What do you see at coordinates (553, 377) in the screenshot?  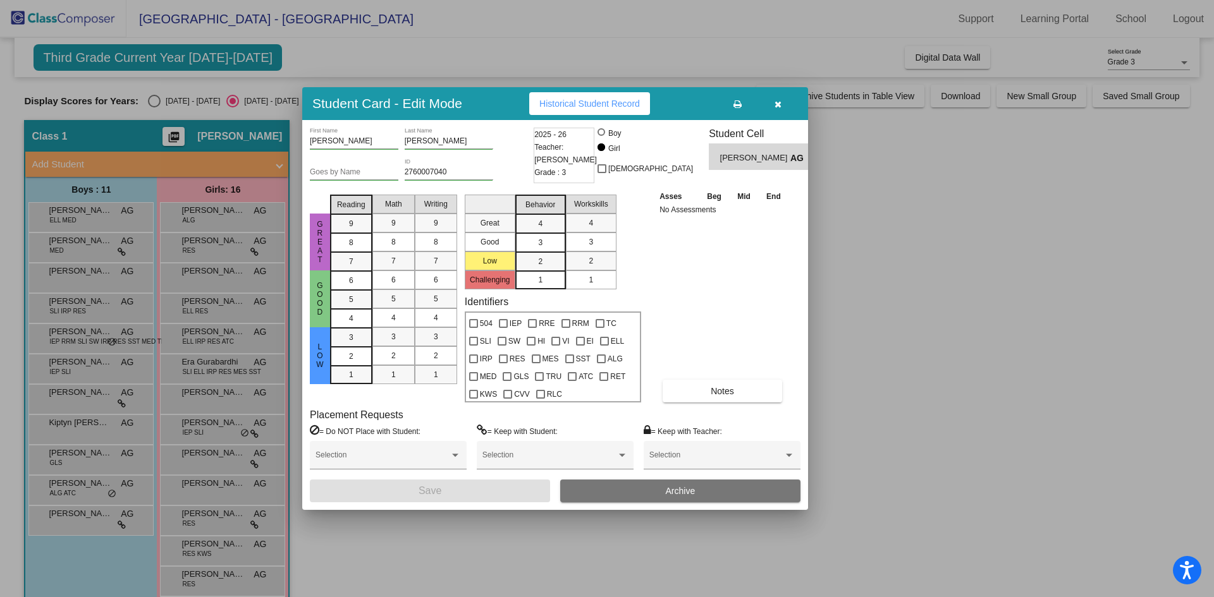 I see `span: TRU` at bounding box center [553, 377].